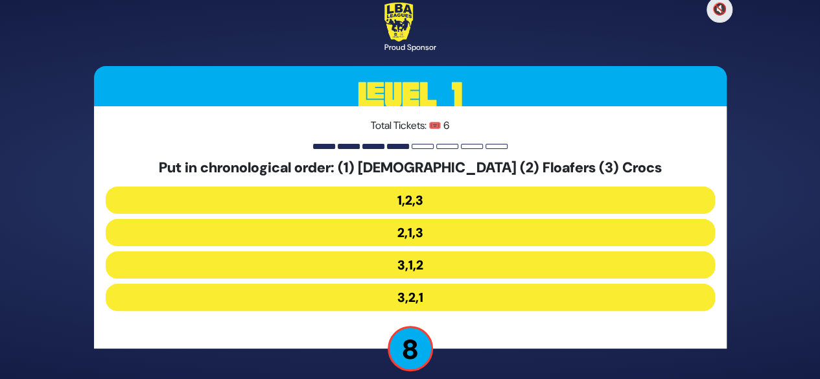 The height and width of the screenshot is (379, 820). I want to click on img: LBA, so click(399, 22).